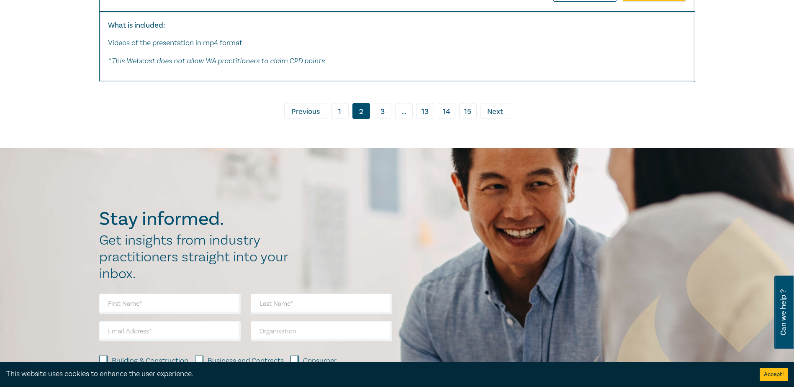  What do you see at coordinates (495, 112) in the screenshot?
I see `span: Next` at bounding box center [495, 112].